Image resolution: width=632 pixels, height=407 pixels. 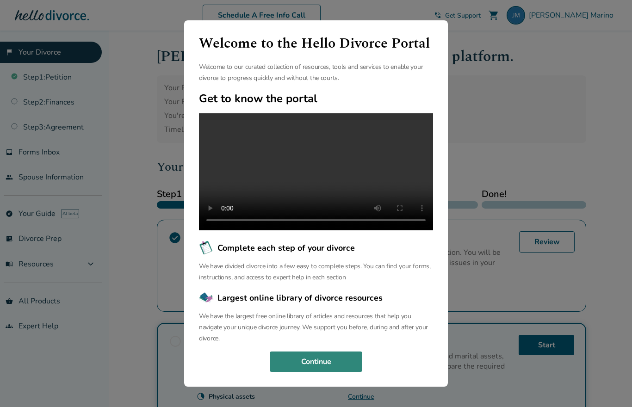 What do you see at coordinates (316, 99) in the screenshot?
I see `h2: Get to know the portal` at bounding box center [316, 99].